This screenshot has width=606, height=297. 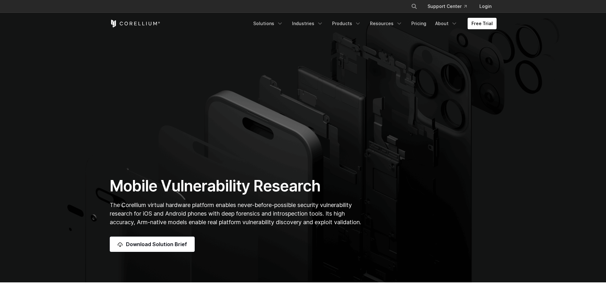 What do you see at coordinates (135, 24) in the screenshot?
I see `a: Corellium Home` at bounding box center [135, 24].